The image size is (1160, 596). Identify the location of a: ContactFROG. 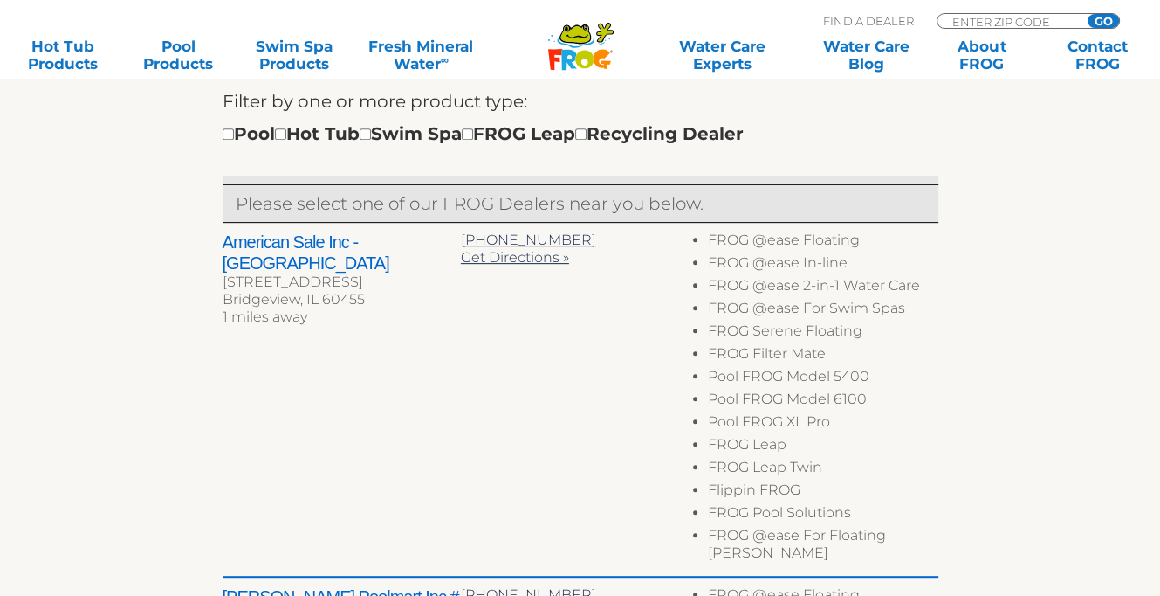
(1098, 55).